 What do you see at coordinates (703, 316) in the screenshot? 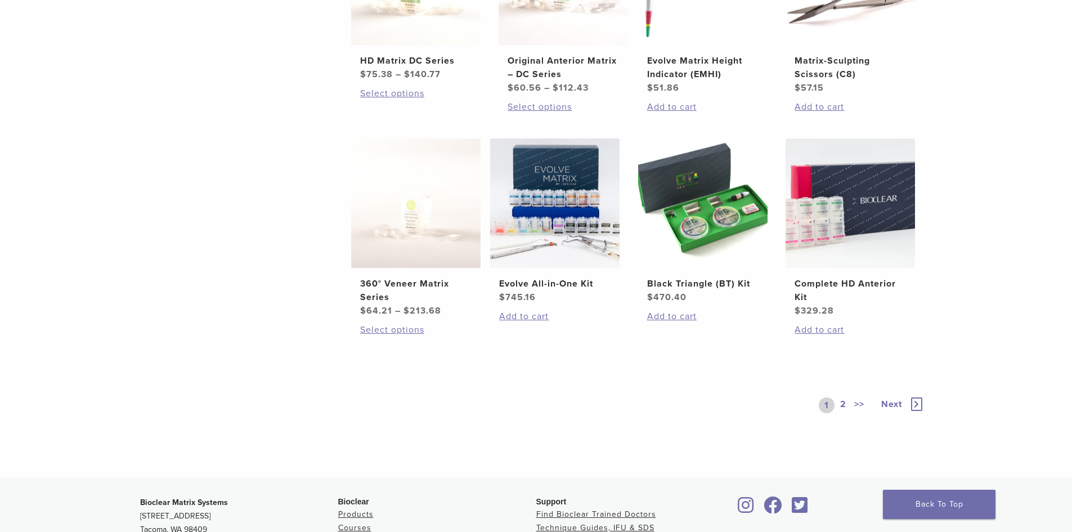
I see `a: Add to cart: “Black Triangle (BT) Kit”` at bounding box center [703, 316].